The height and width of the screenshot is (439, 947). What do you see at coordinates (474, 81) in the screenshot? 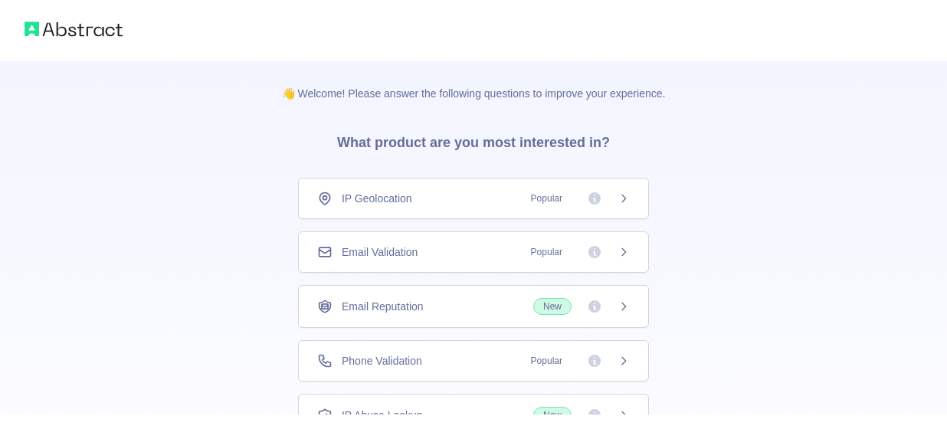
I see `p: 👋 Welcome! Please answer the following questions to improve your experience.` at bounding box center [474, 81].